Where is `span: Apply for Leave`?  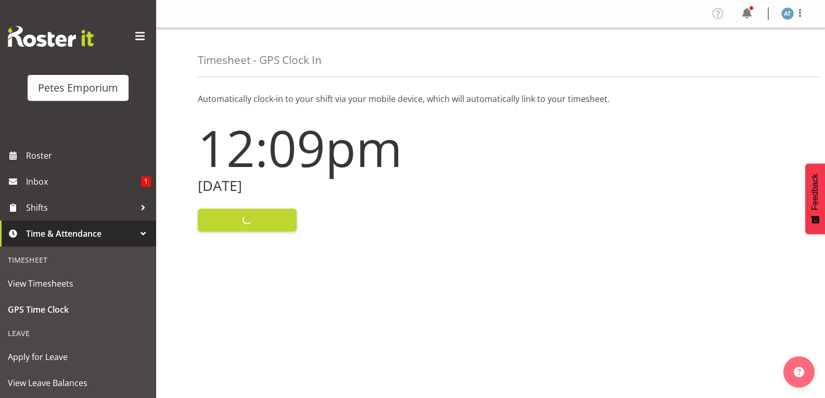
span: Apply for Leave is located at coordinates (78, 357).